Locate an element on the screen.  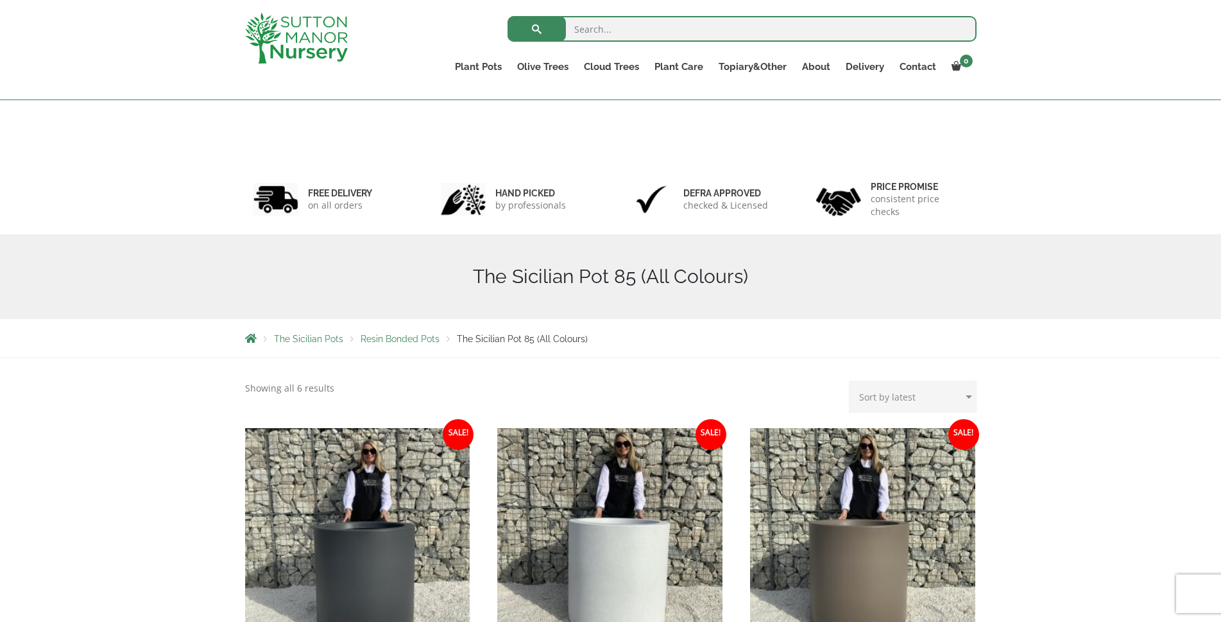
img: logo is located at coordinates (297, 38).